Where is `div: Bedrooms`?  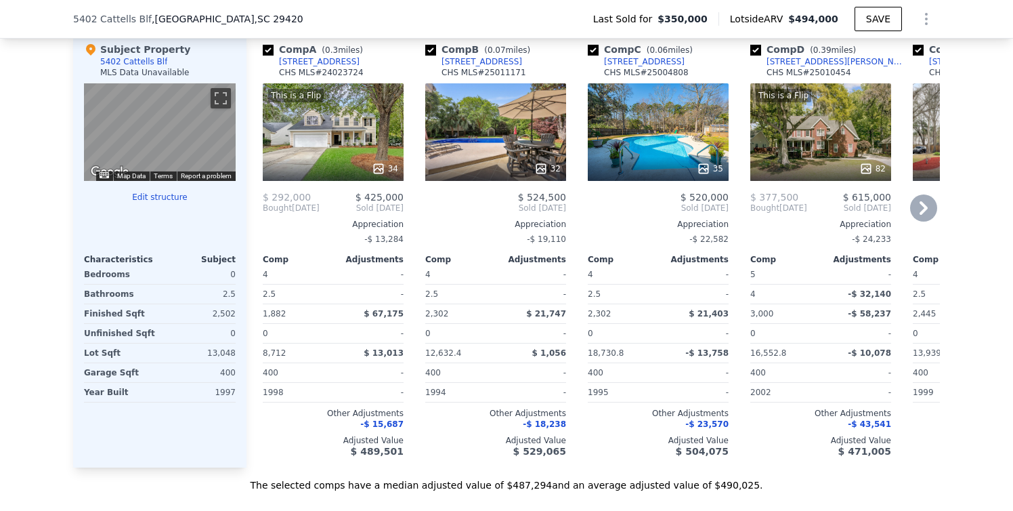 div: Bedrooms is located at coordinates (121, 274).